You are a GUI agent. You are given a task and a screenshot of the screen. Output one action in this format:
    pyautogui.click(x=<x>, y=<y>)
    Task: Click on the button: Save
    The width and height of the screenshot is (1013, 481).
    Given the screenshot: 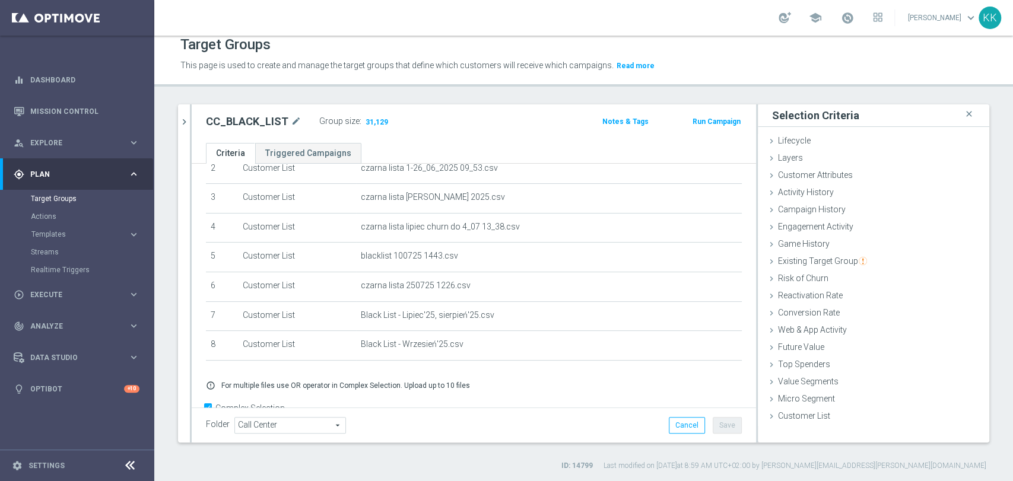 What is the action you would take?
    pyautogui.click(x=727, y=426)
    